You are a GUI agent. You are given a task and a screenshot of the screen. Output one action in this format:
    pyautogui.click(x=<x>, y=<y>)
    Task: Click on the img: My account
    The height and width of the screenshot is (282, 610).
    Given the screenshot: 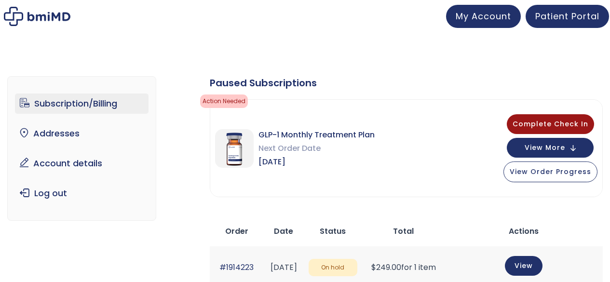 What is the action you would take?
    pyautogui.click(x=37, y=16)
    